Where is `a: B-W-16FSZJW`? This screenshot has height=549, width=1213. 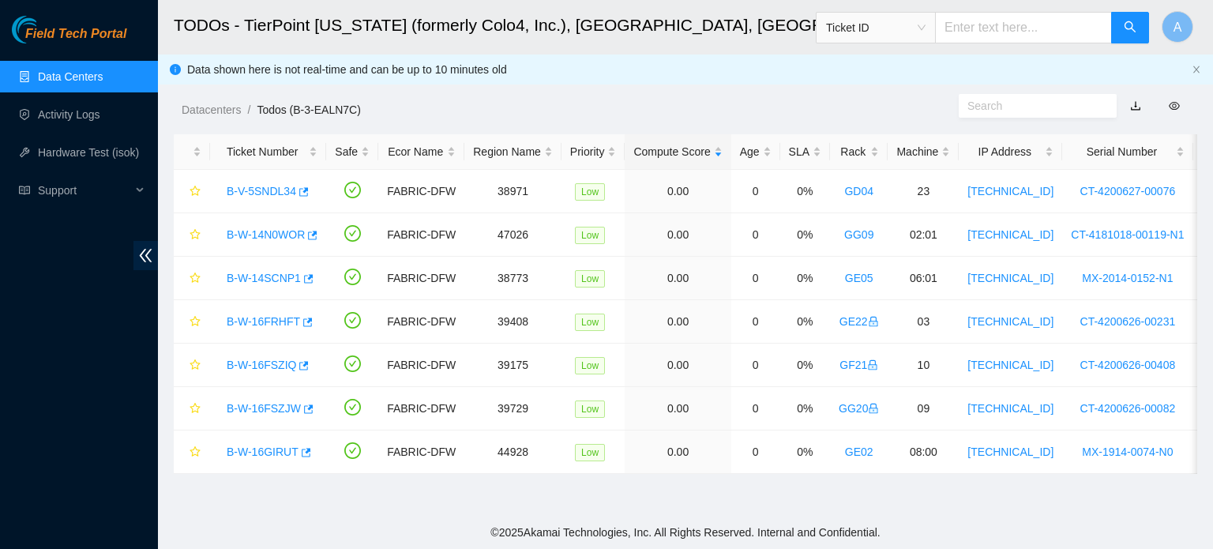
a: B-W-16FSZJW is located at coordinates (264, 408).